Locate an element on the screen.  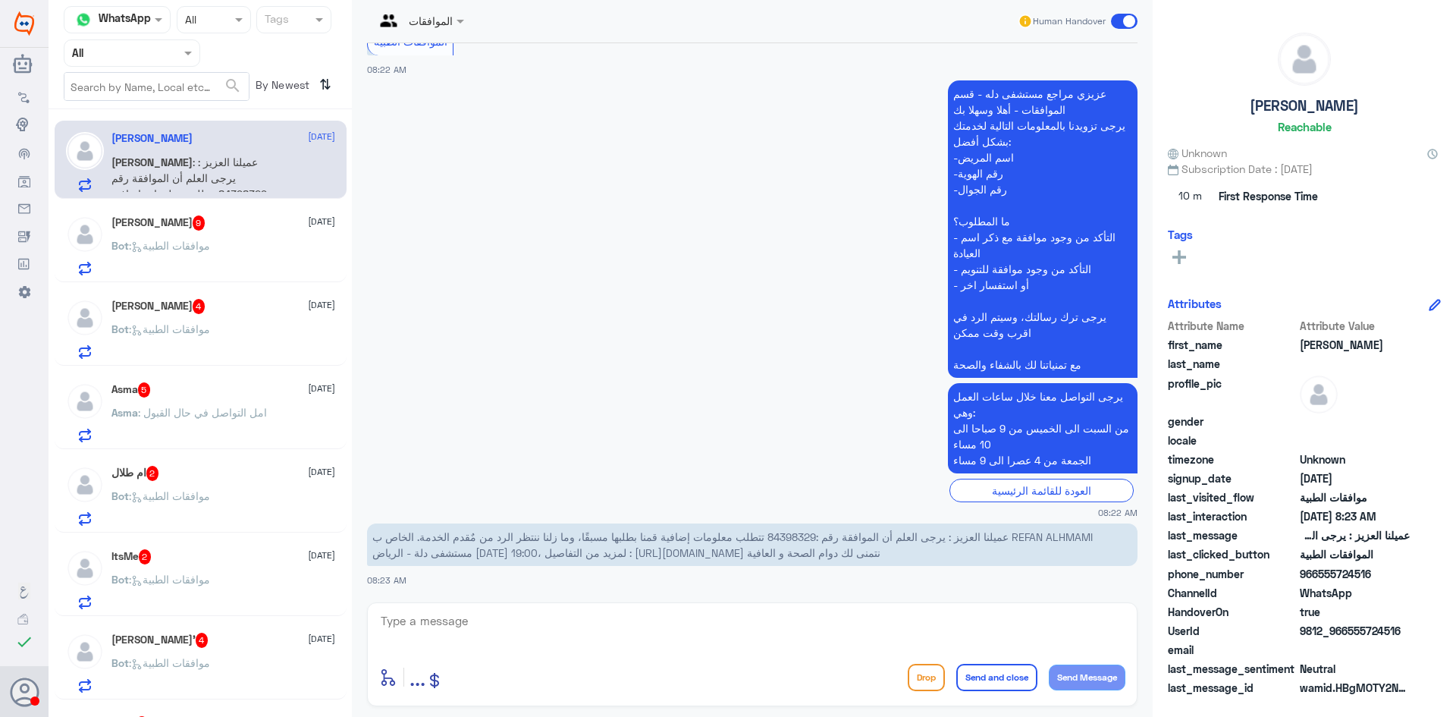
span: profile_pic is located at coordinates (1232, 393).